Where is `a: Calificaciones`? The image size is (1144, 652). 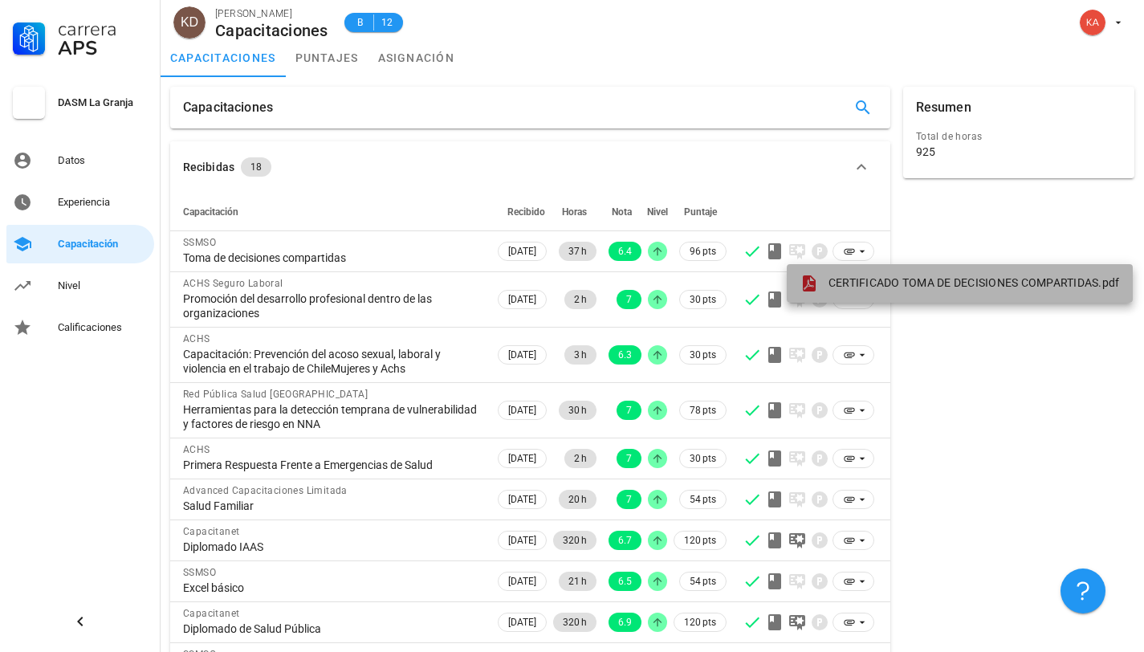 a: Calificaciones is located at coordinates (80, 327).